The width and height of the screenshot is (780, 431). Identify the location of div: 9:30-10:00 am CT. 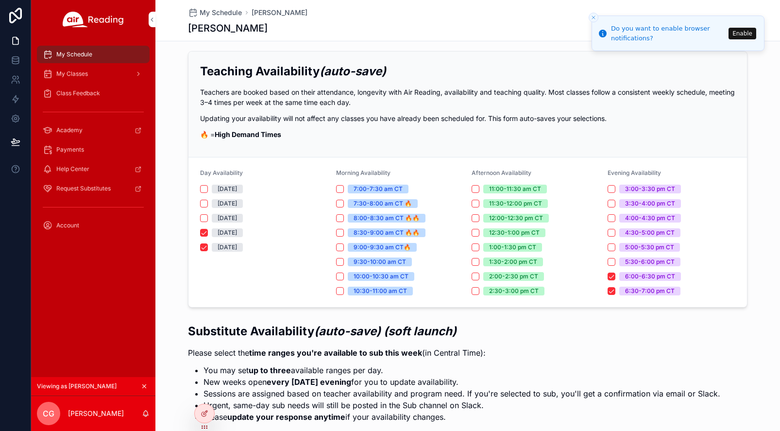
(380, 262).